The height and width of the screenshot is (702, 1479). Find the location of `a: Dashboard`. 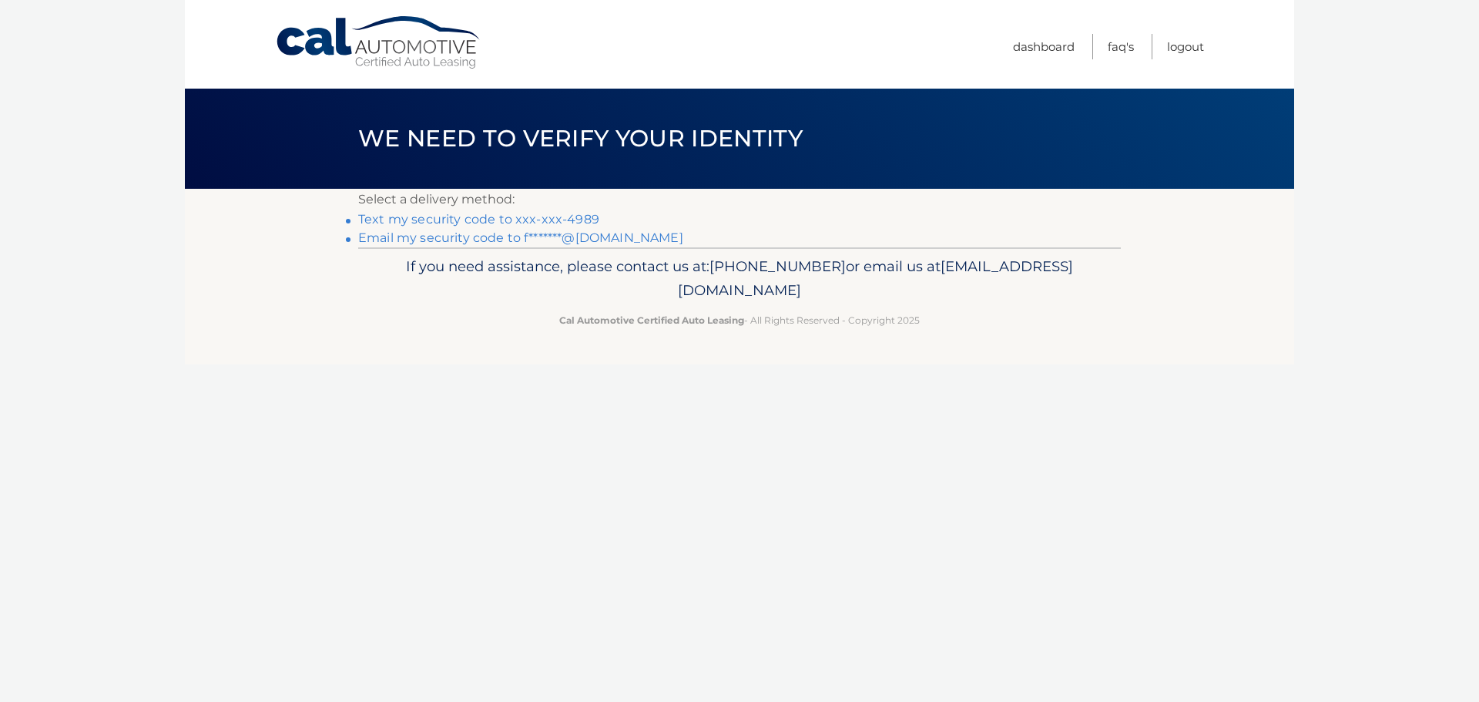

a: Dashboard is located at coordinates (1043, 46).